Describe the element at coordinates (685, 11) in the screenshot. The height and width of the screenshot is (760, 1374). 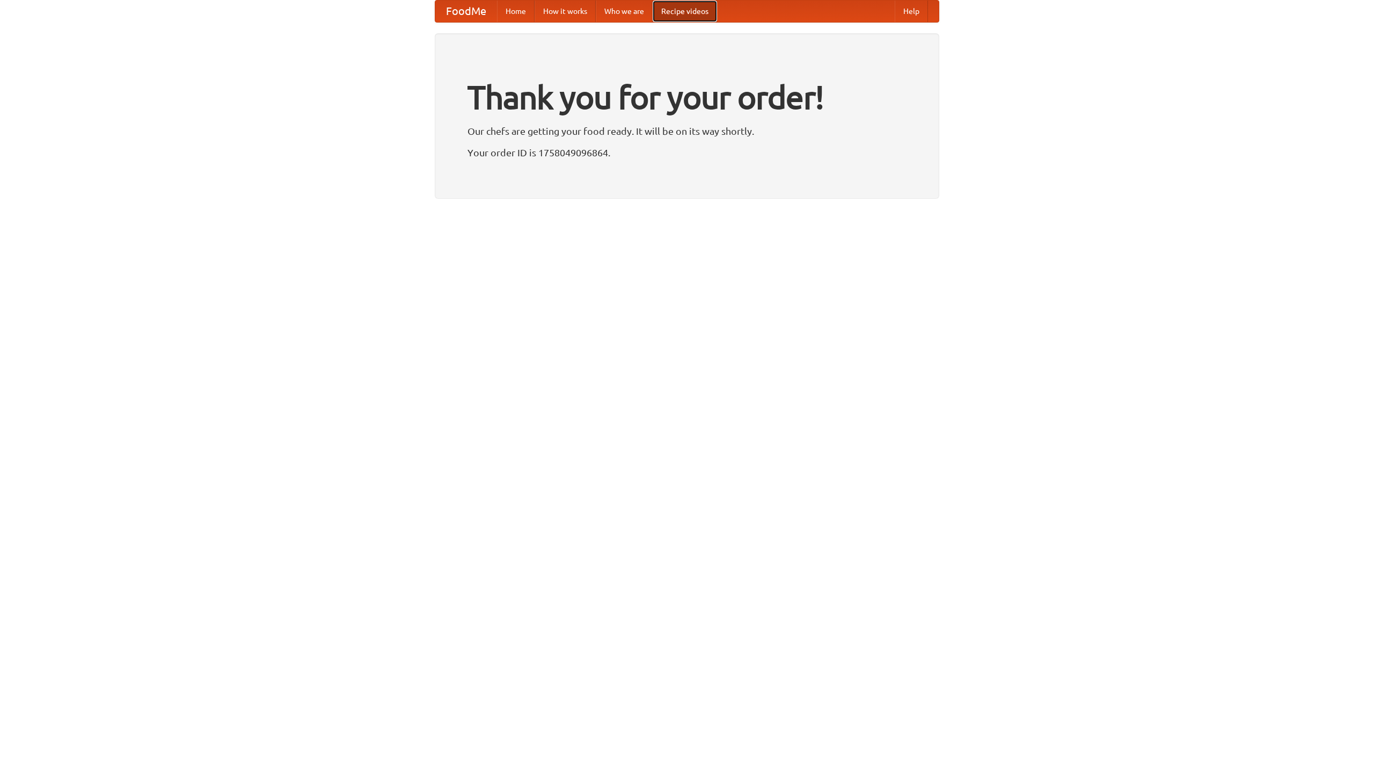
I see `a: Recipe videos` at that location.